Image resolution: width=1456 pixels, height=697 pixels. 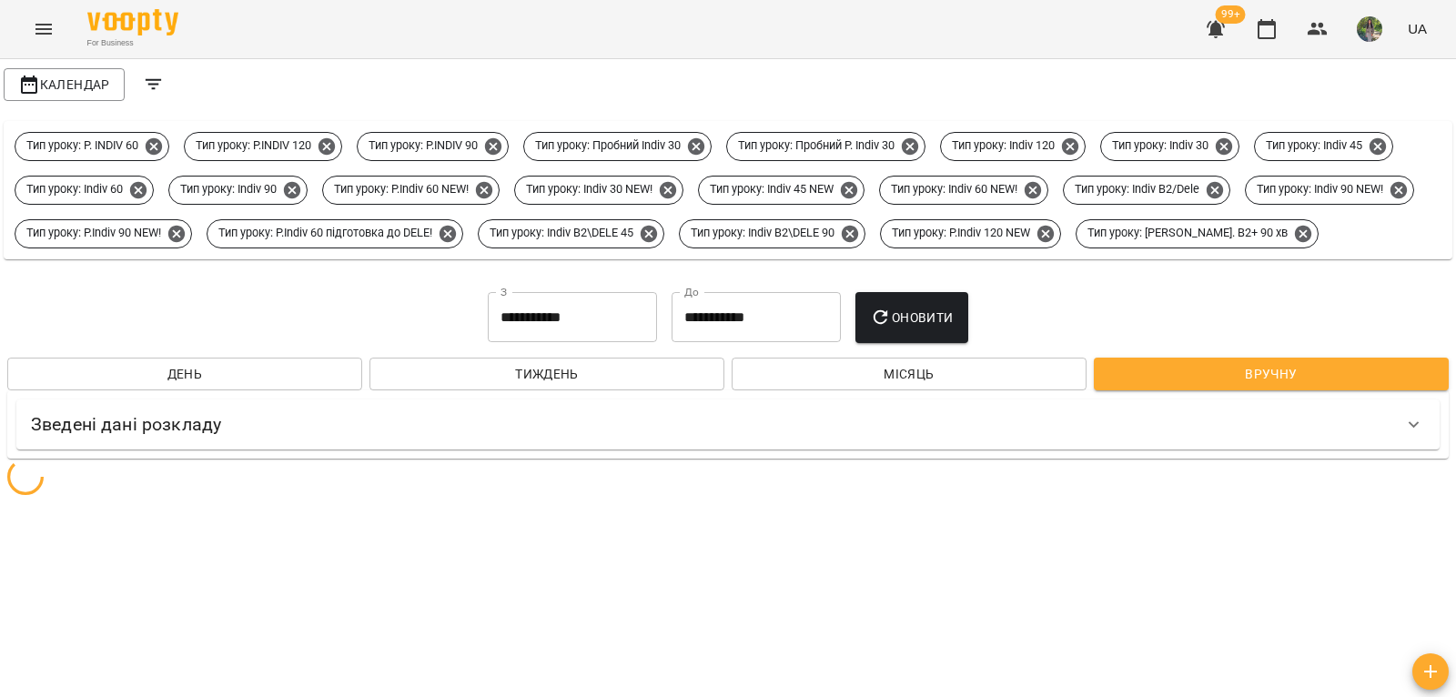 I want to click on span: Тип уроку: P.Indiv 60 NEW!, so click(x=401, y=189).